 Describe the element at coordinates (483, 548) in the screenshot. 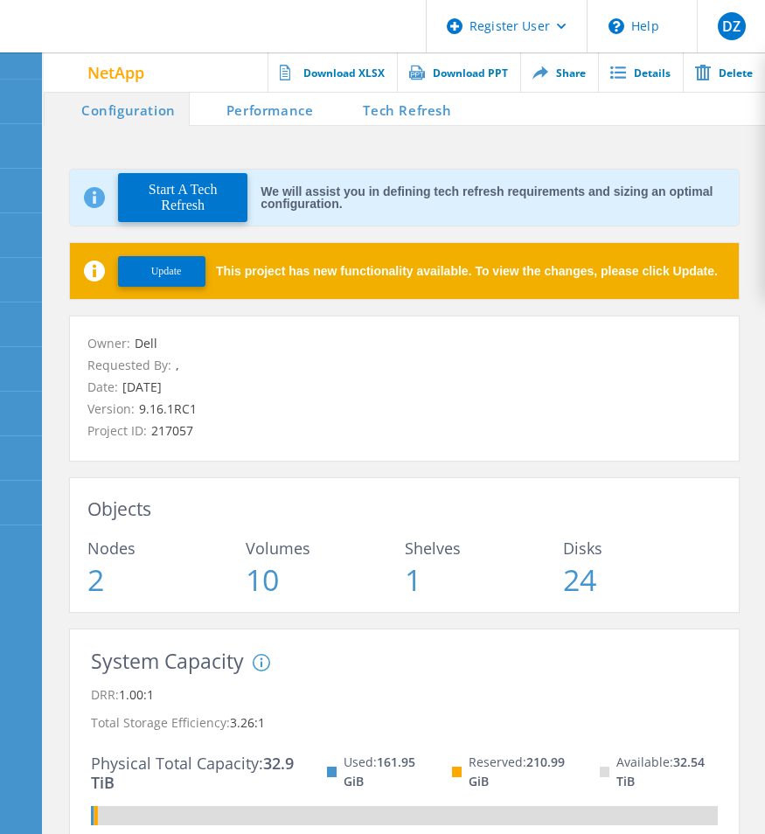

I see `span: Shelves` at that location.